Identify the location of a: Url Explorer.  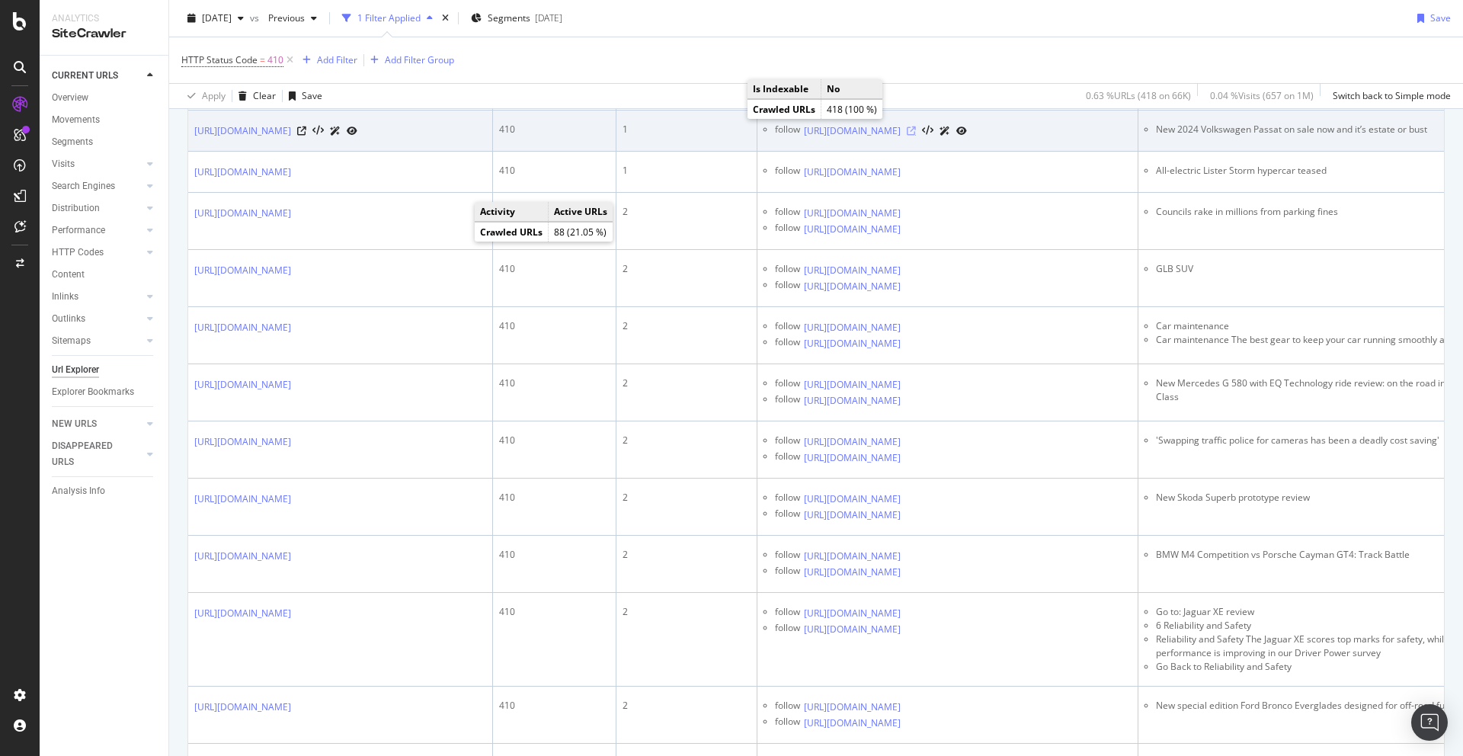
(104, 370).